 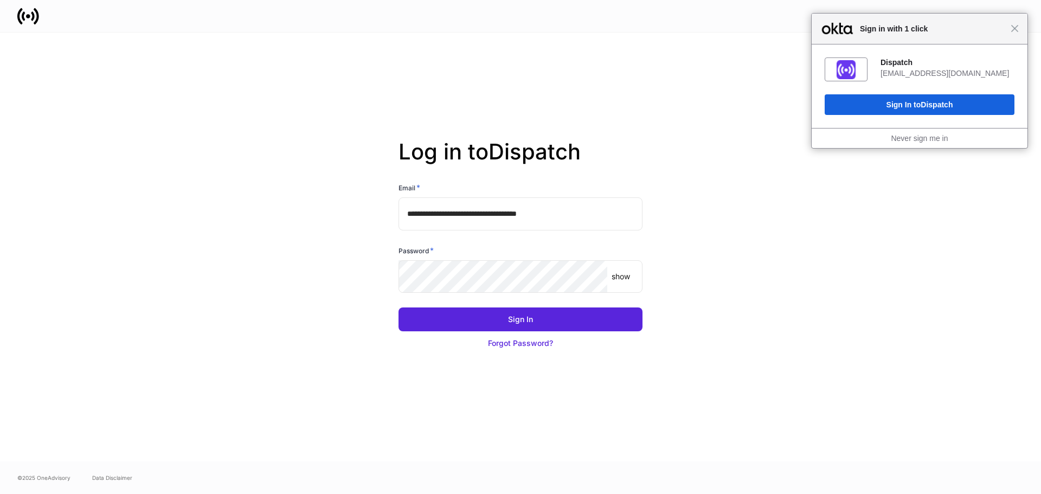 I want to click on button: Sign In, so click(x=521, y=319).